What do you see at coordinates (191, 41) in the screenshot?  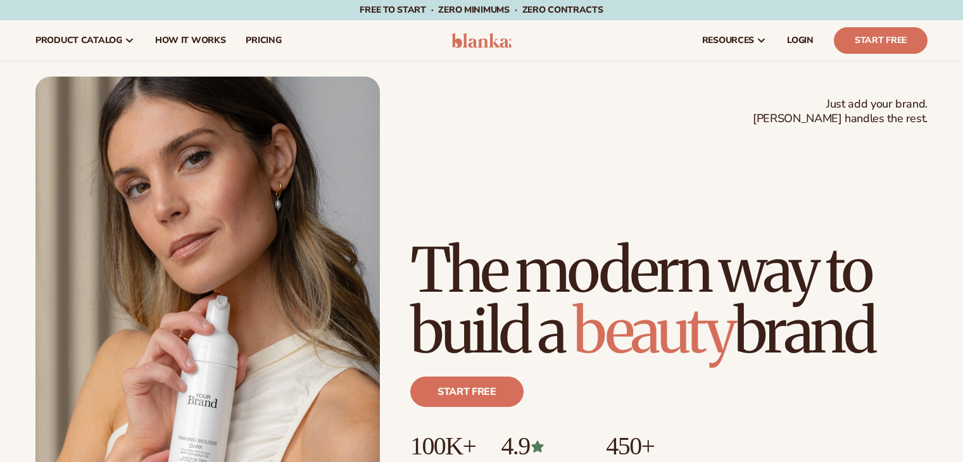 I see `a: How It Works` at bounding box center [191, 41].